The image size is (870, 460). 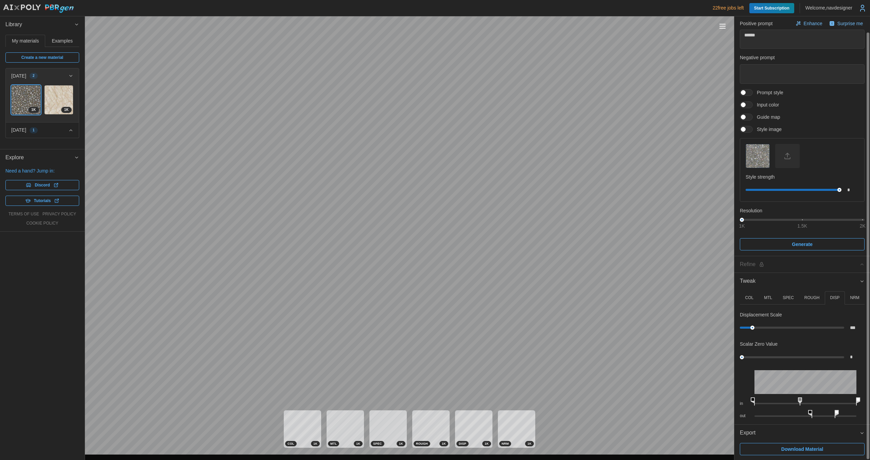 What do you see at coordinates (291, 443) in the screenshot?
I see `span: COL` at bounding box center [291, 443].